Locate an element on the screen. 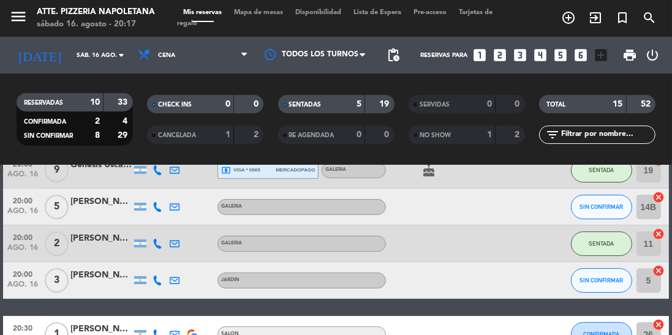 The height and width of the screenshot is (335, 672). strong: 10 is located at coordinates (95, 102).